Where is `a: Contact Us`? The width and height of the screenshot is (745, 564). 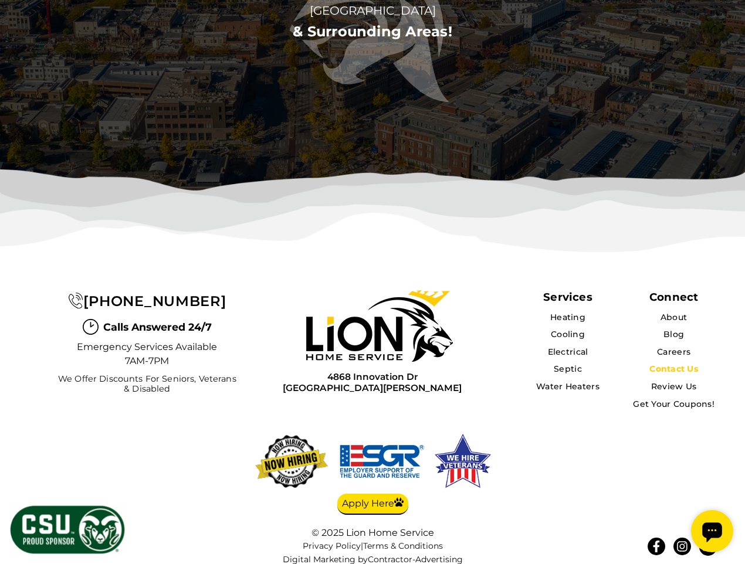 a: Contact Us is located at coordinates (673, 369).